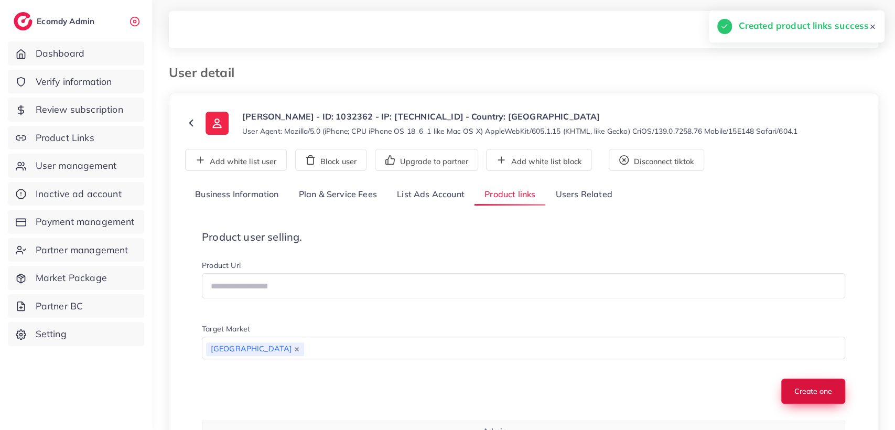 The image size is (895, 430). Describe the element at coordinates (59, 306) in the screenshot. I see `span: Partner BC` at that location.